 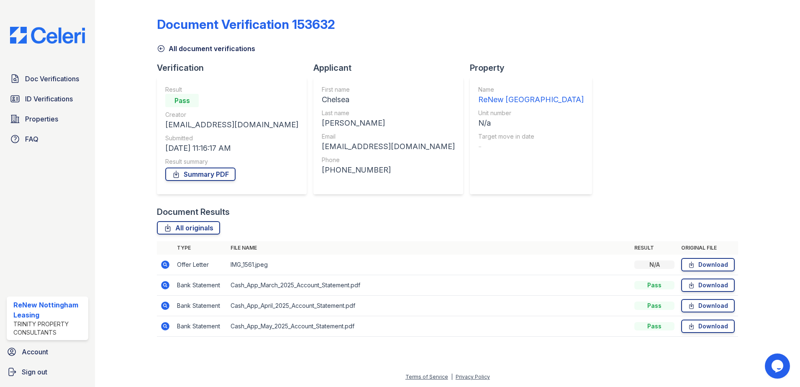 What do you see at coordinates (47, 79) in the screenshot?
I see `a: Doc Verifications` at bounding box center [47, 79].